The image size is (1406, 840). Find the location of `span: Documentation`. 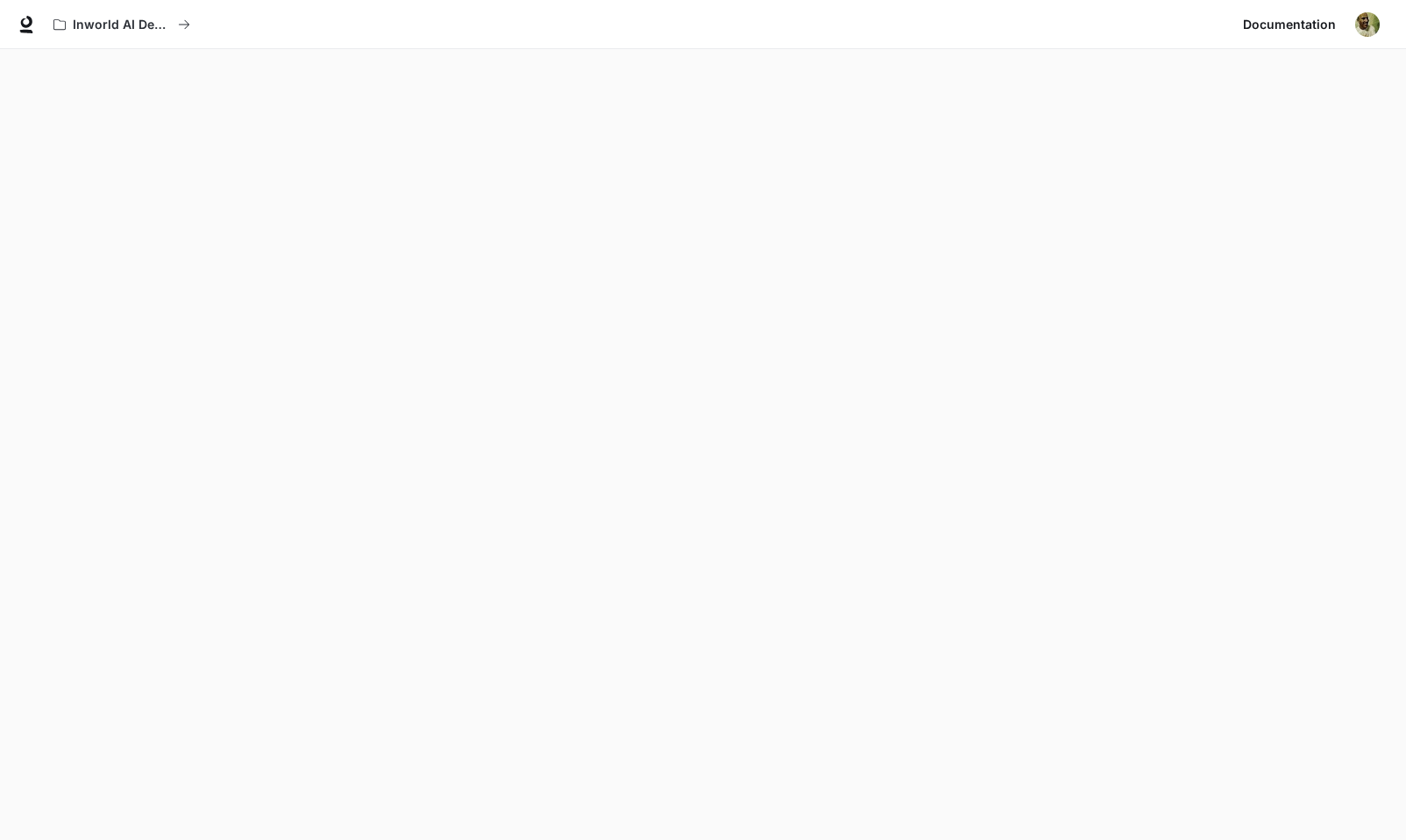

span: Documentation is located at coordinates (1290, 25).